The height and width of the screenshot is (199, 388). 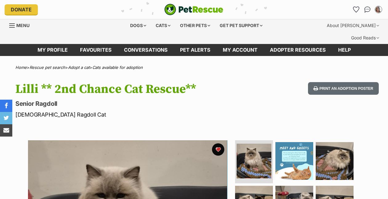 What do you see at coordinates (21, 10) in the screenshot?
I see `a: Donate` at bounding box center [21, 10].